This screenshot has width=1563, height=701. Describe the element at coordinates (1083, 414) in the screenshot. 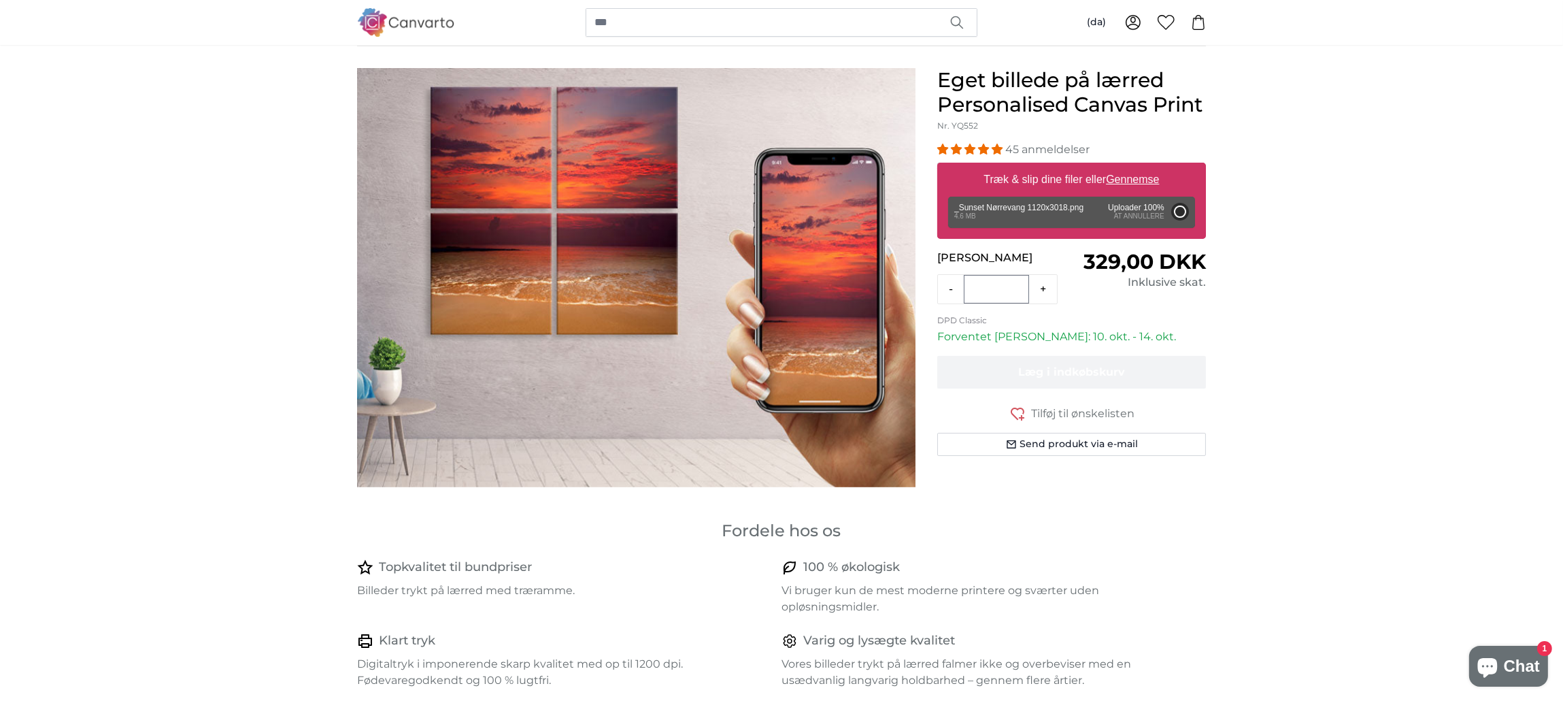

I see `span: Tilføj til ønskelisten` at that location.